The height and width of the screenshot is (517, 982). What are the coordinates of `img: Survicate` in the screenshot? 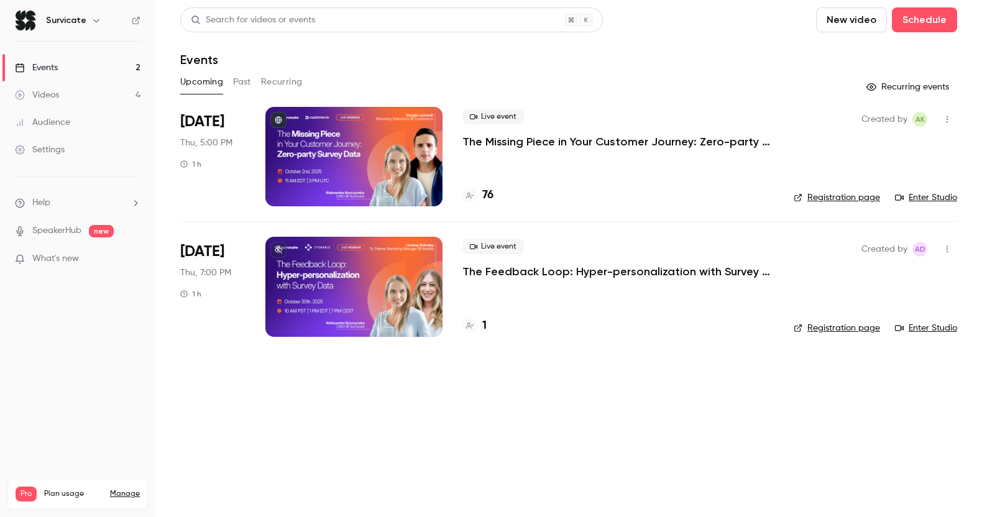 It's located at (25, 21).